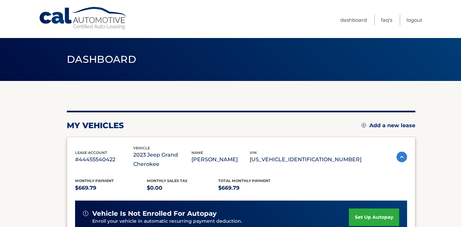 Image resolution: width=461 pixels, height=227 pixels. Describe the element at coordinates (141, 148) in the screenshot. I see `span: vehicle` at that location.